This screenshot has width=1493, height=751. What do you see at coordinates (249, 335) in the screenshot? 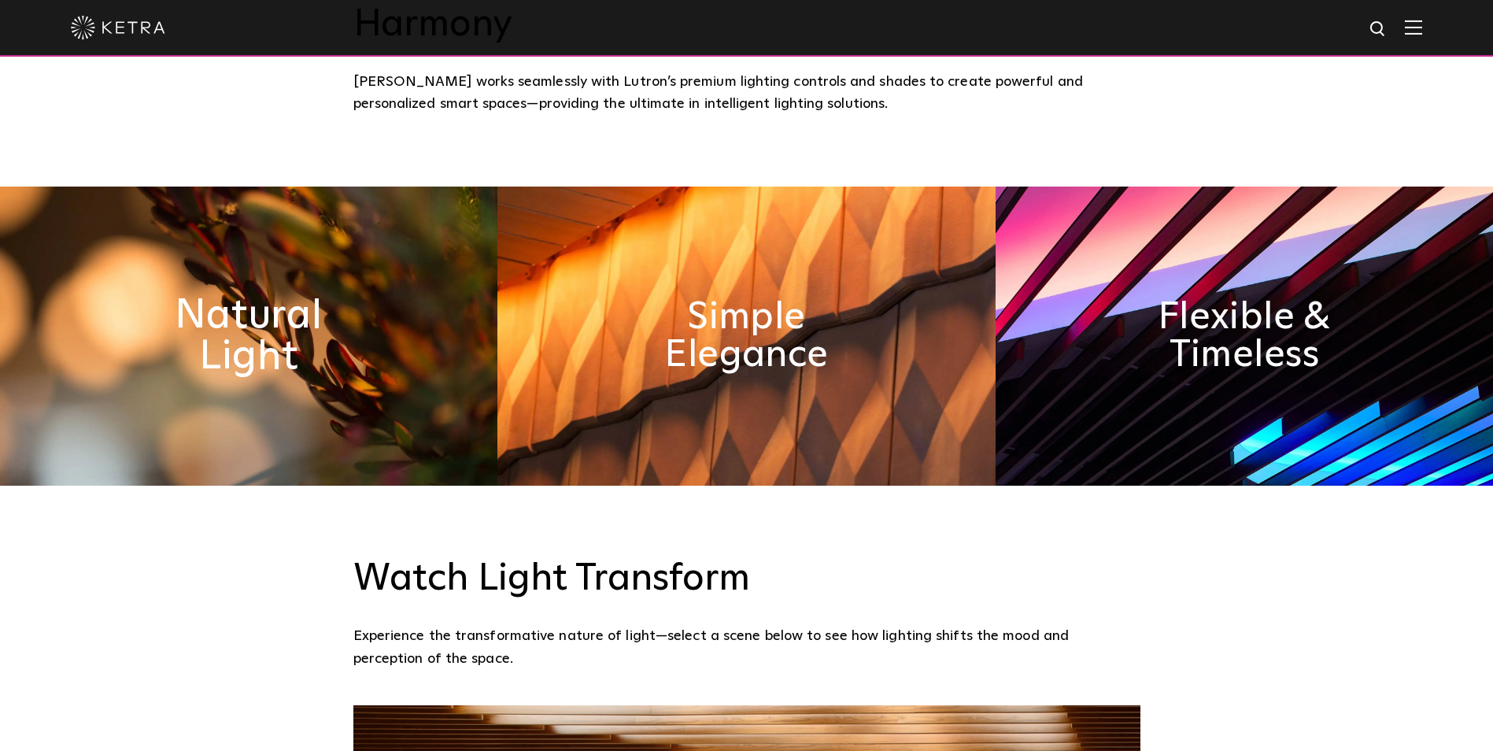
I see `h2: Natural Light` at bounding box center [249, 335].